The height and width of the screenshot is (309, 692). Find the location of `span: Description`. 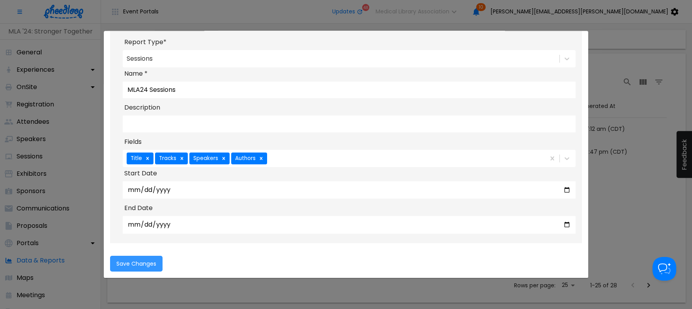

span: Description is located at coordinates (142, 108).